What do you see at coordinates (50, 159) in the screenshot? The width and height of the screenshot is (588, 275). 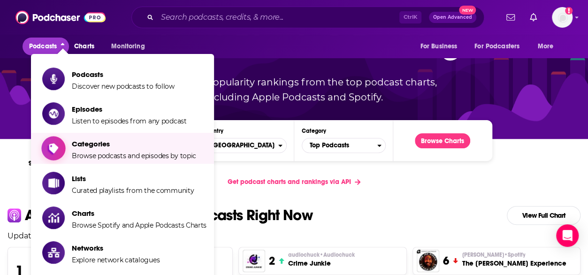 I see `p: Select a chart` at bounding box center [50, 159].